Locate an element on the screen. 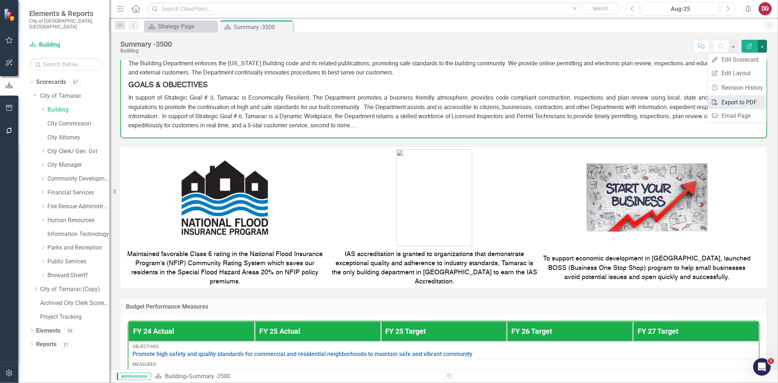  div: Aug-25 is located at coordinates (681, 9).